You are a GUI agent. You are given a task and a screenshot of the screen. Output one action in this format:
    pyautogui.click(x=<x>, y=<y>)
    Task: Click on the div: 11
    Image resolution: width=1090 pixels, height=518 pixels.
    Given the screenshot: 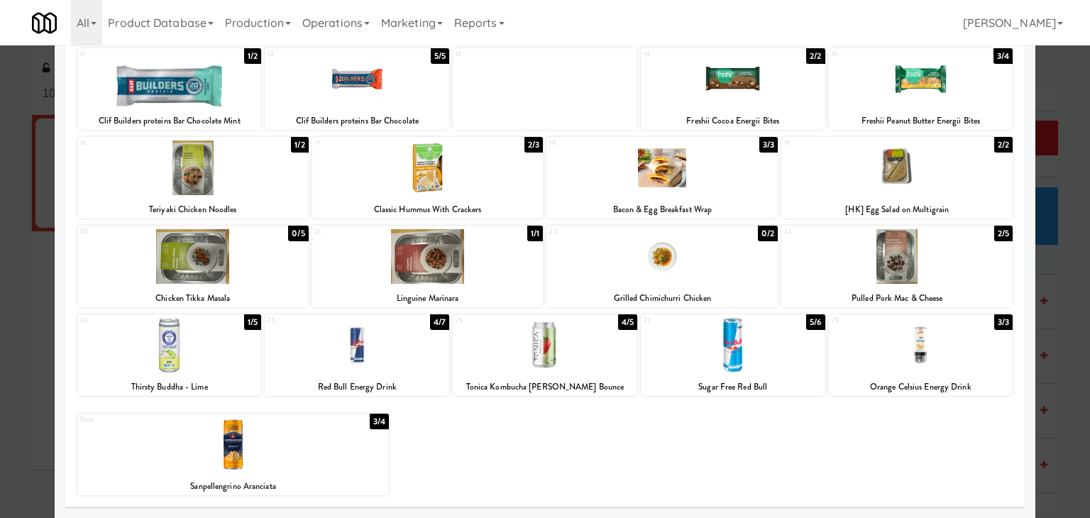 What is the action you would take?
    pyautogui.click(x=125, y=54)
    